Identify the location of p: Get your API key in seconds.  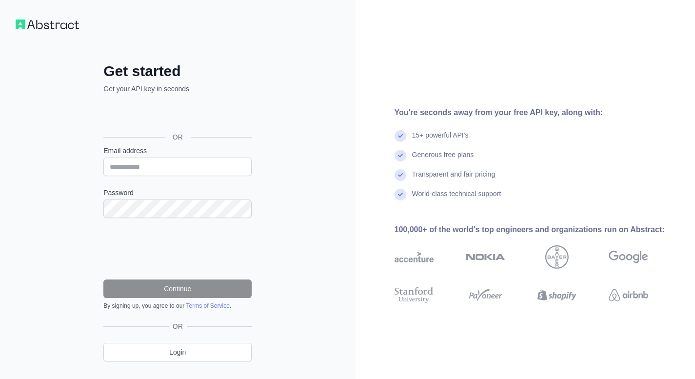
(178, 89).